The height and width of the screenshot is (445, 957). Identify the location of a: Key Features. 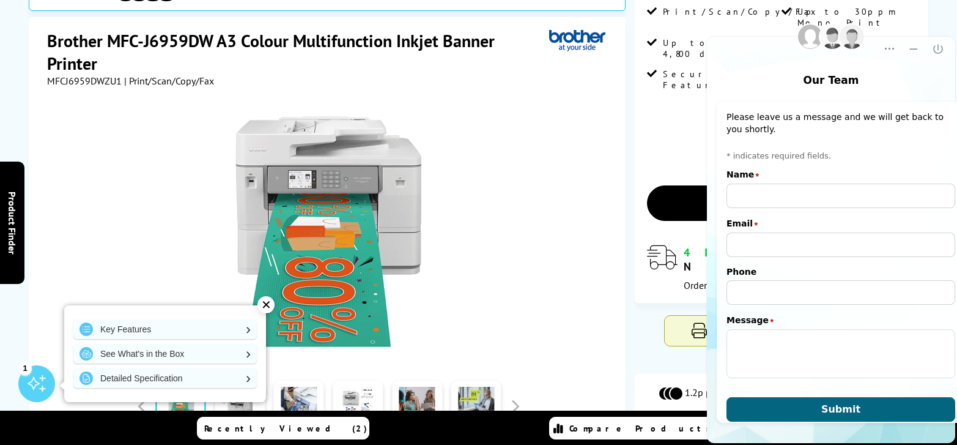
(165, 329).